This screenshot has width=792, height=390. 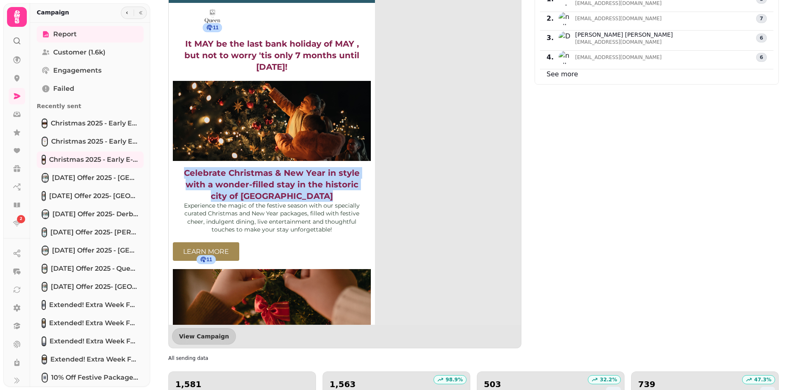 What do you see at coordinates (65, 34) in the screenshot?
I see `span: Report` at bounding box center [65, 34].